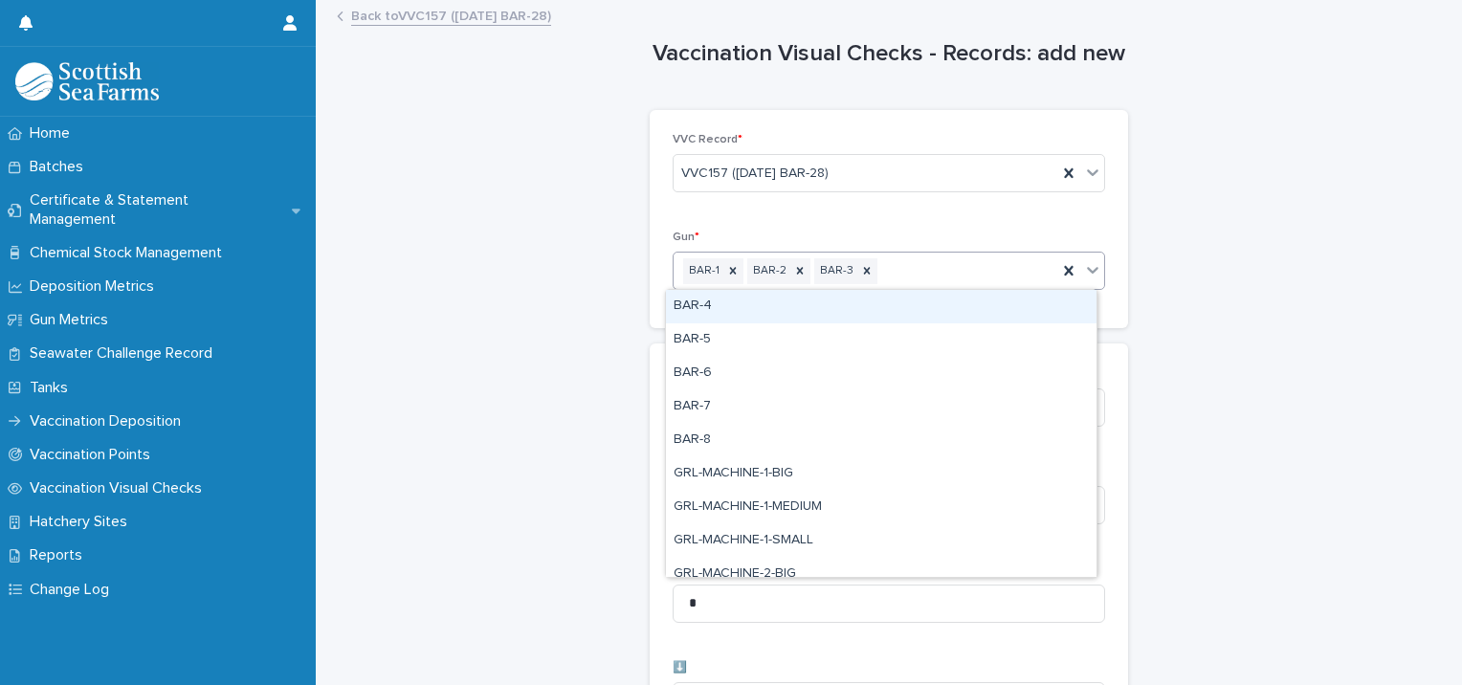  I want to click on div: BAR-3, so click(835, 271).